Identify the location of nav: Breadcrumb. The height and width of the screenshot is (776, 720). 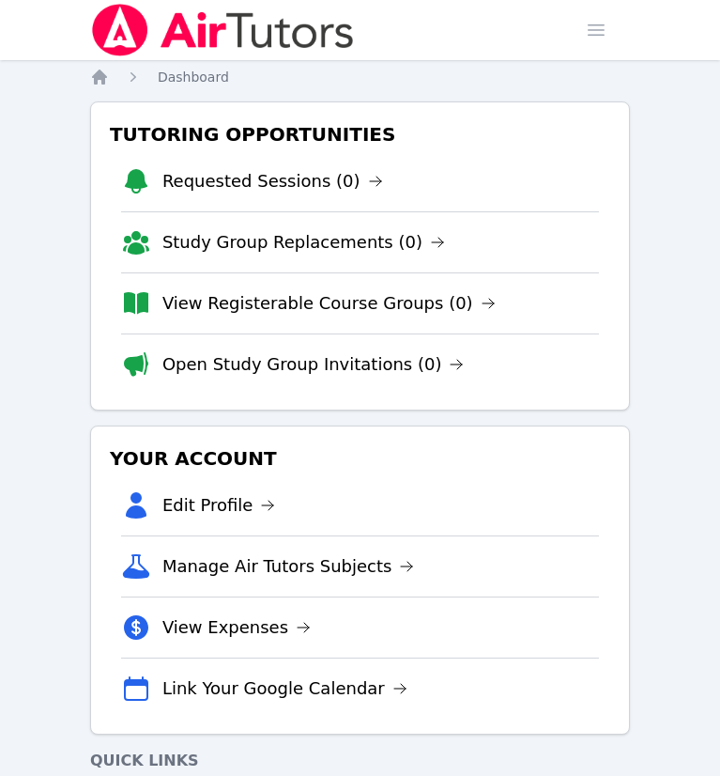
(360, 77).